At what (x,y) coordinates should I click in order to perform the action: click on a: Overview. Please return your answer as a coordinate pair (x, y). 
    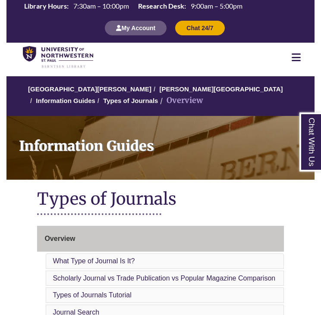
    Looking at the image, I should click on (160, 239).